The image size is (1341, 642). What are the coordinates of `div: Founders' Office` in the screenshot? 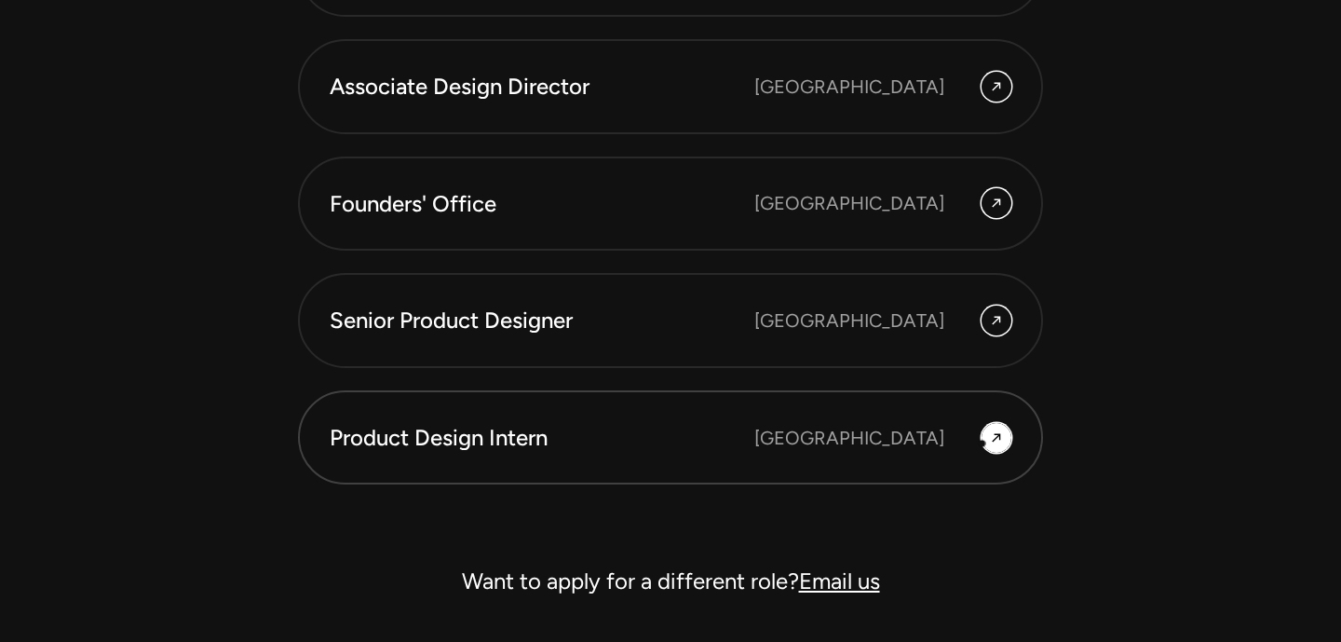 It's located at (542, 204).